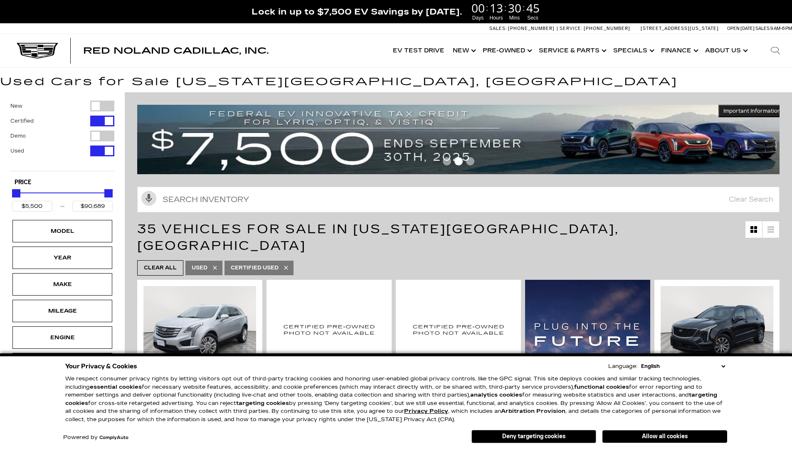 This screenshot has height=449, width=792. I want to click on div: Mileage, so click(62, 311).